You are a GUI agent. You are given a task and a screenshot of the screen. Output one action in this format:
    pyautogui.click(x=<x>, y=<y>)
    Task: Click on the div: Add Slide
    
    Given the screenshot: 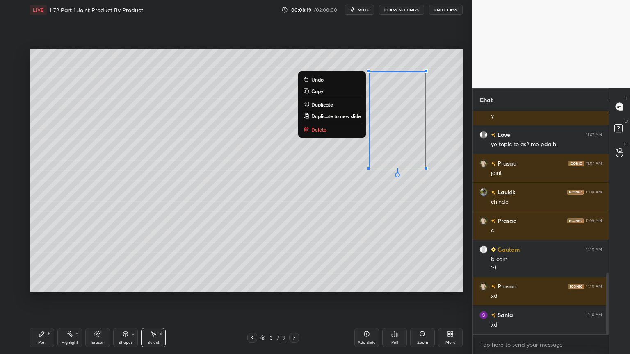 What is the action you would take?
    pyautogui.click(x=366, y=343)
    